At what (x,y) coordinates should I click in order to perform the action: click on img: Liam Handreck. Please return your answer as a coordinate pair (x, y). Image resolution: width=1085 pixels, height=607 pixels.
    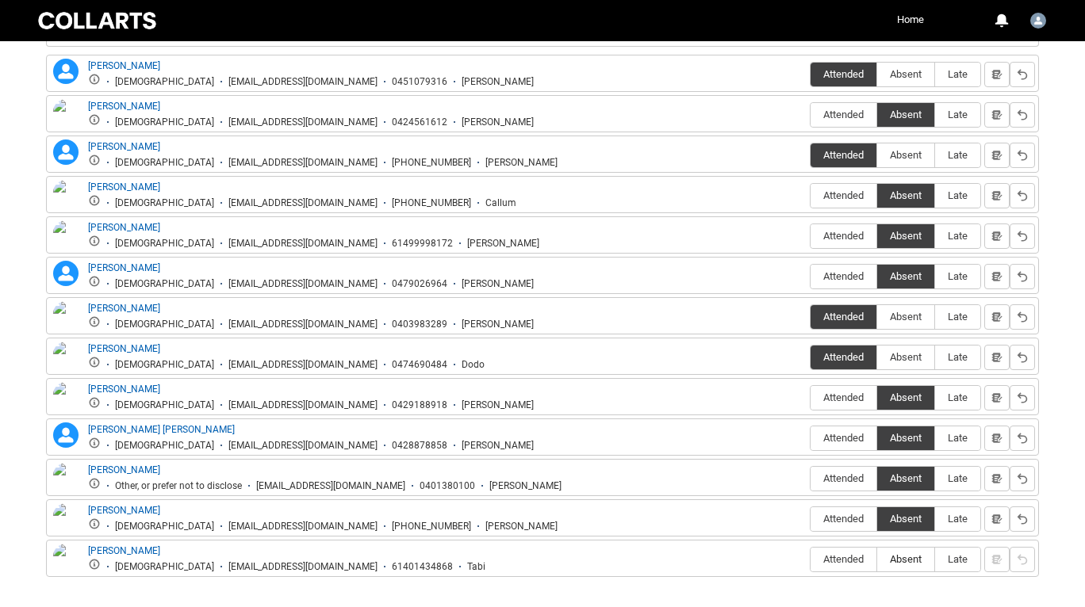
    Looking at the image, I should click on (66, 400).